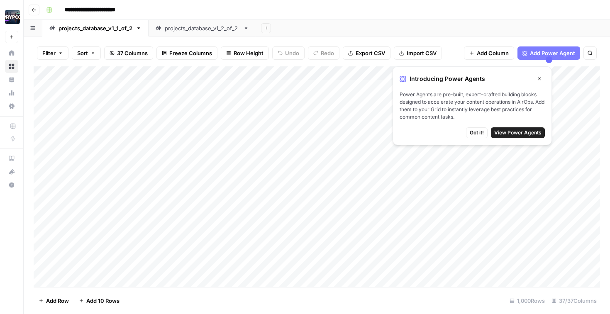 The width and height of the screenshot is (610, 314). I want to click on button: Sort, so click(86, 53).